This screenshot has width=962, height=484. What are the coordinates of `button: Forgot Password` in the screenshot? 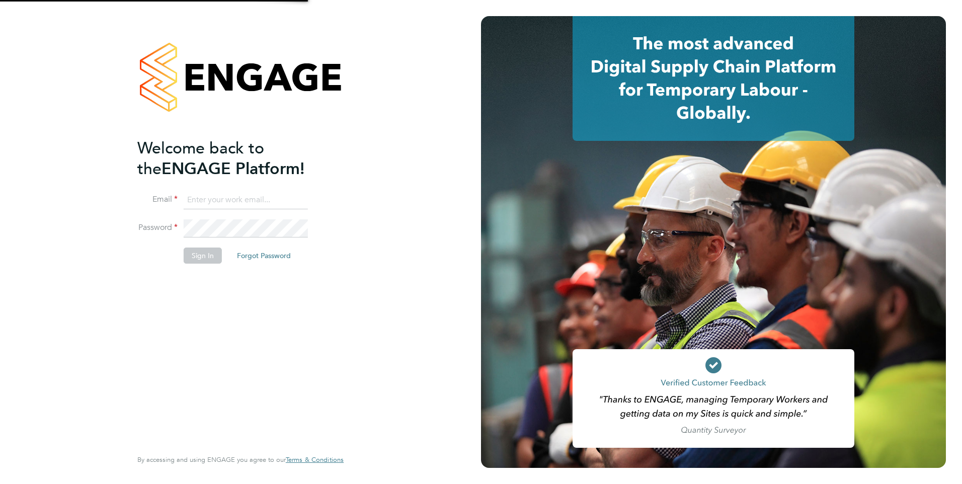 It's located at (264, 255).